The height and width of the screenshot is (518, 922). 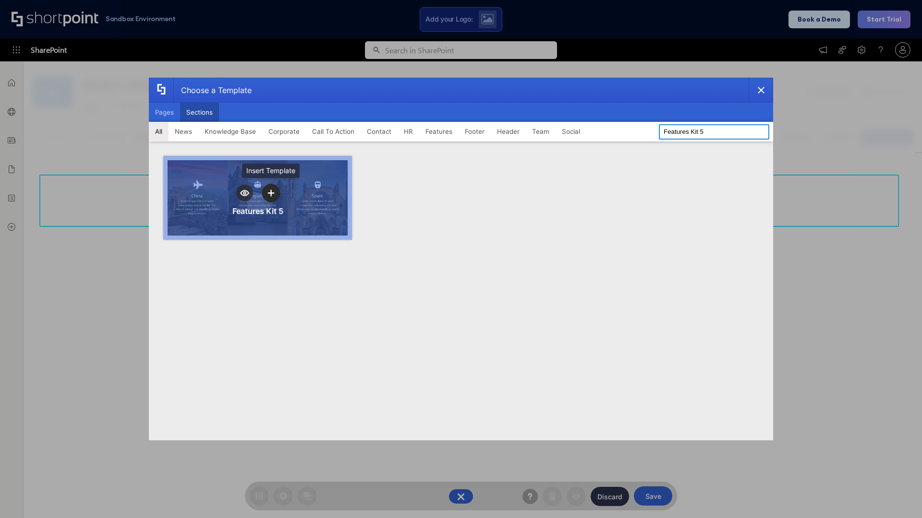 What do you see at coordinates (508, 132) in the screenshot?
I see `button: Header` at bounding box center [508, 132].